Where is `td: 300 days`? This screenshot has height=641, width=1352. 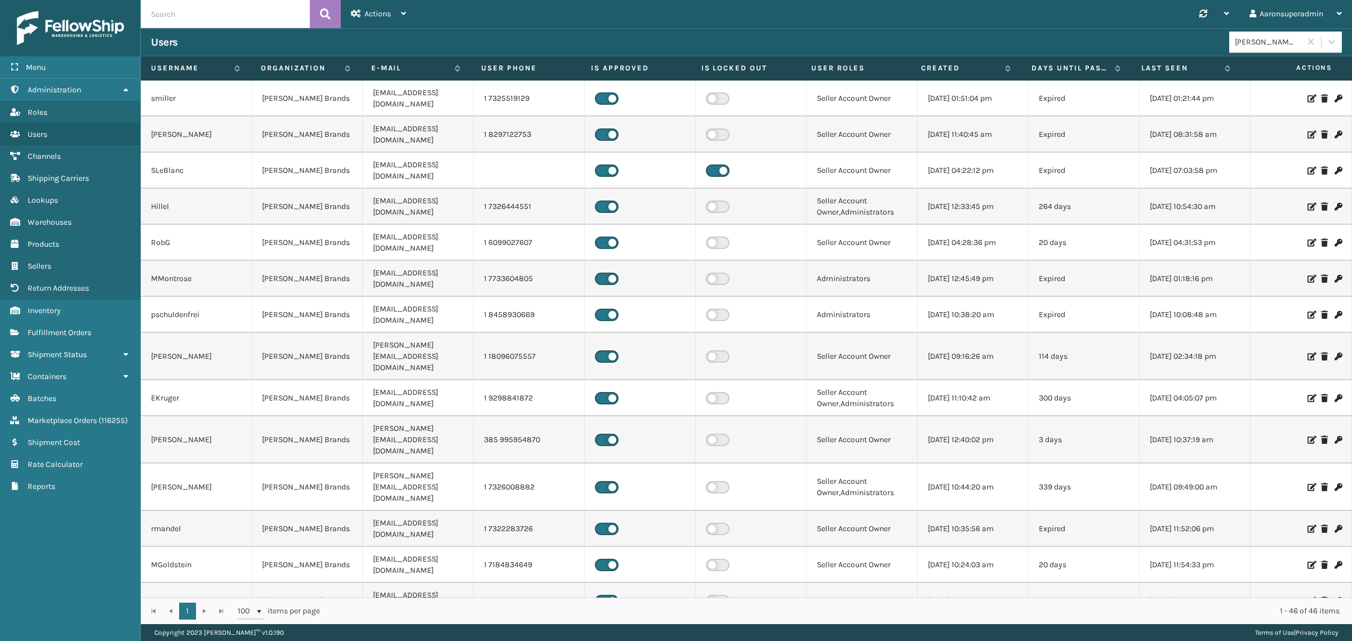 td: 300 days is located at coordinates (1084, 398).